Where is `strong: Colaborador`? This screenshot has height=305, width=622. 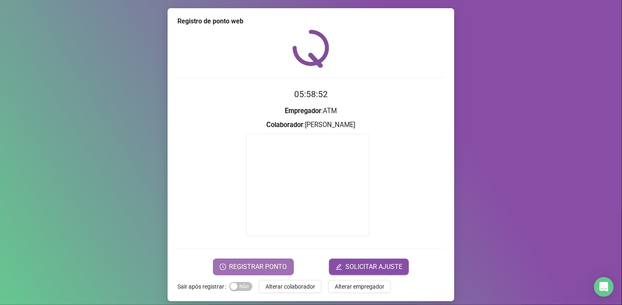
strong: Colaborador is located at coordinates (285, 124).